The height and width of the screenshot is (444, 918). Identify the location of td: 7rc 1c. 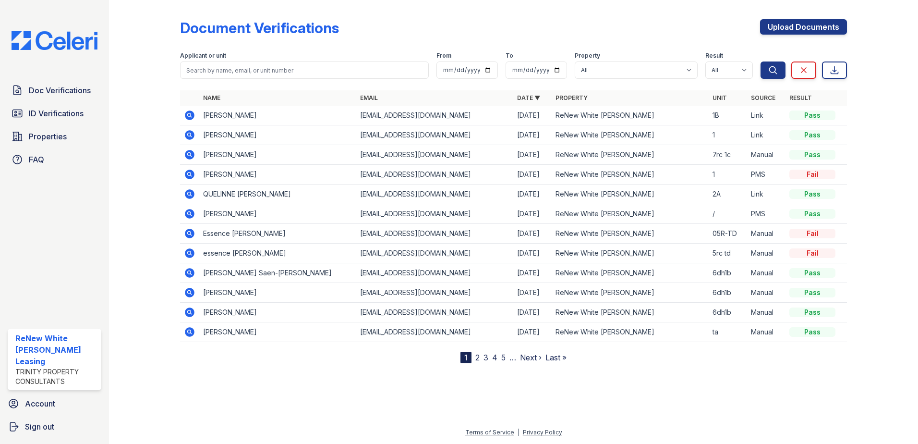
(728, 155).